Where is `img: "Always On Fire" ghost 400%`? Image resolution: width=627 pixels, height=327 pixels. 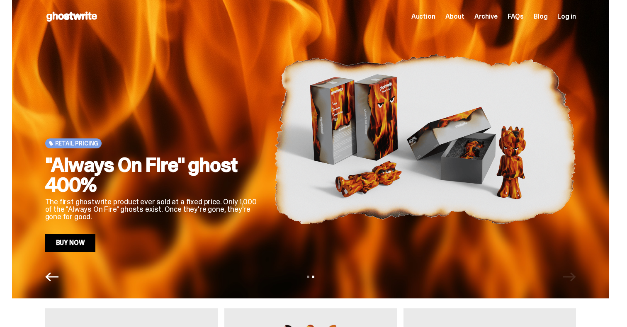 img: "Always On Fire" ghost 400% is located at coordinates (425, 139).